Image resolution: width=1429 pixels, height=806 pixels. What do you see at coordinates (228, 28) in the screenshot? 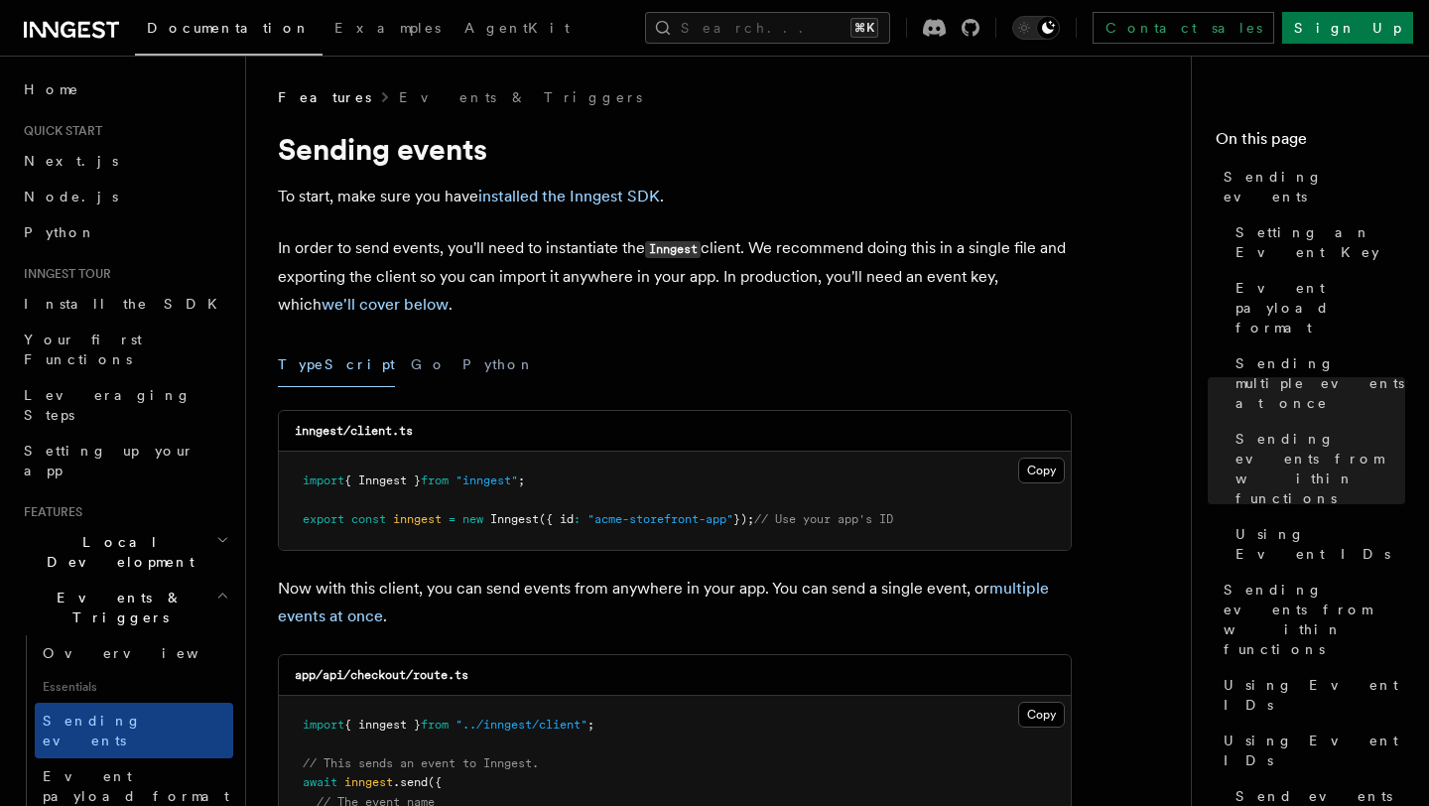
I see `span: Documentation` at bounding box center [228, 28].